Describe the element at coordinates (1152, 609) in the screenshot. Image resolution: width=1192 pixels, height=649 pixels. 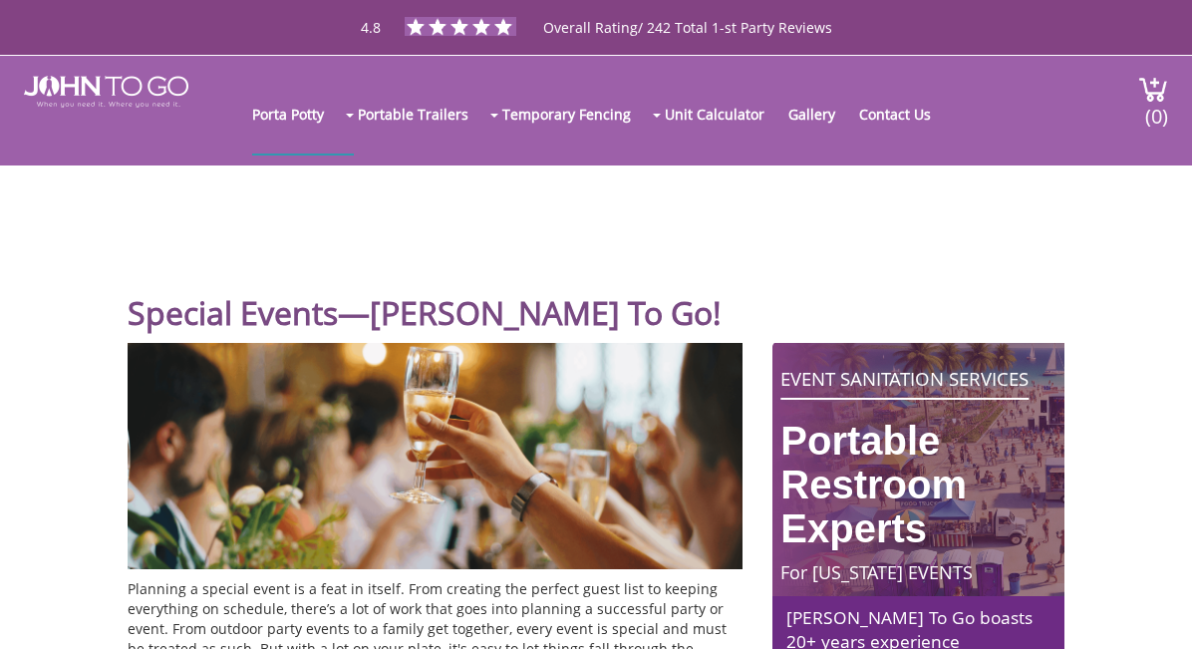
I see `button: Live Chat` at that location.